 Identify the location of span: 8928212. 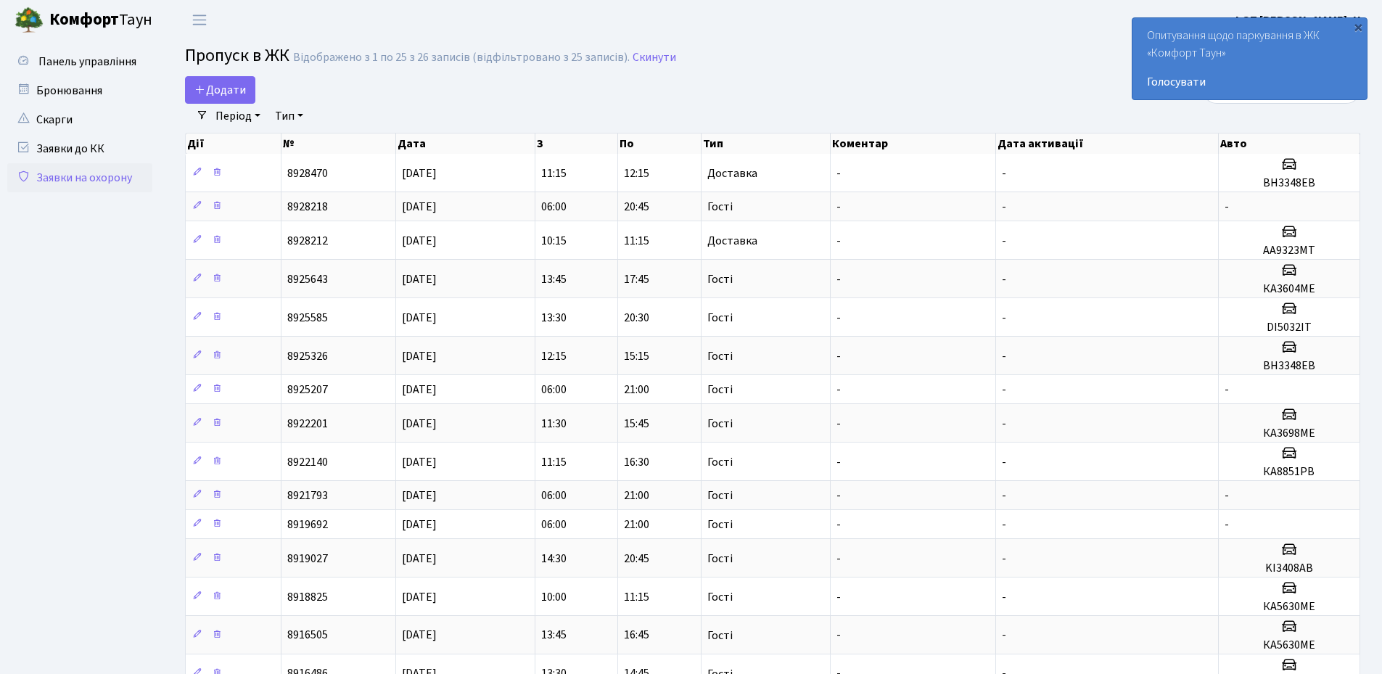
(308, 241).